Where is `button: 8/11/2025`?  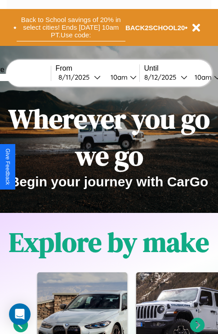 button: 8/11/2025 is located at coordinates (80, 77).